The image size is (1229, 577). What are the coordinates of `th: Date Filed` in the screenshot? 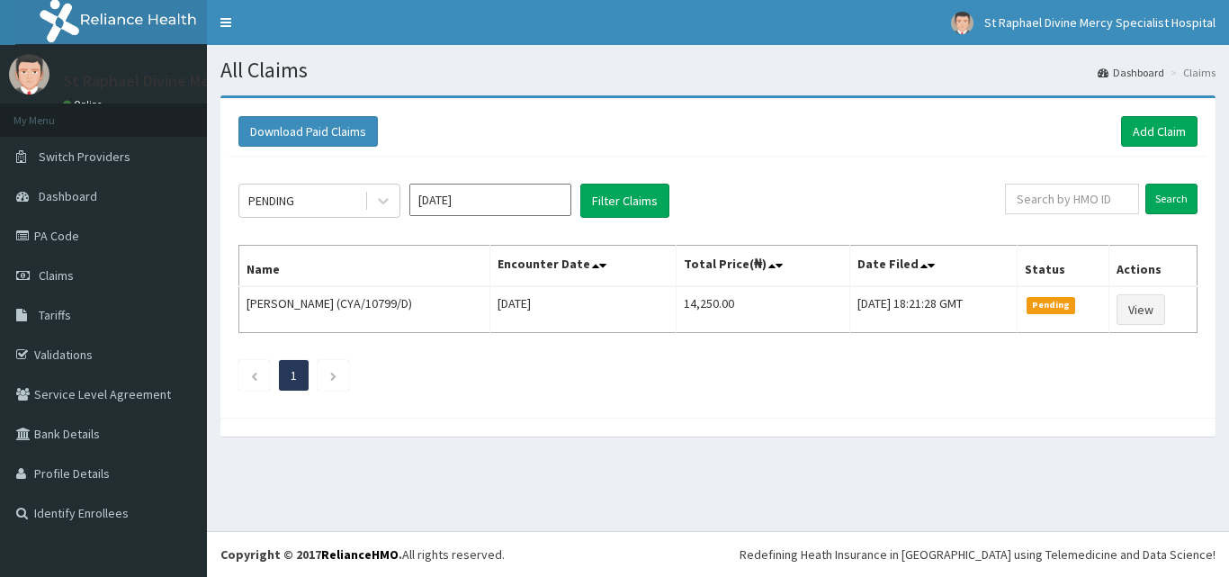 It's located at (933, 266).